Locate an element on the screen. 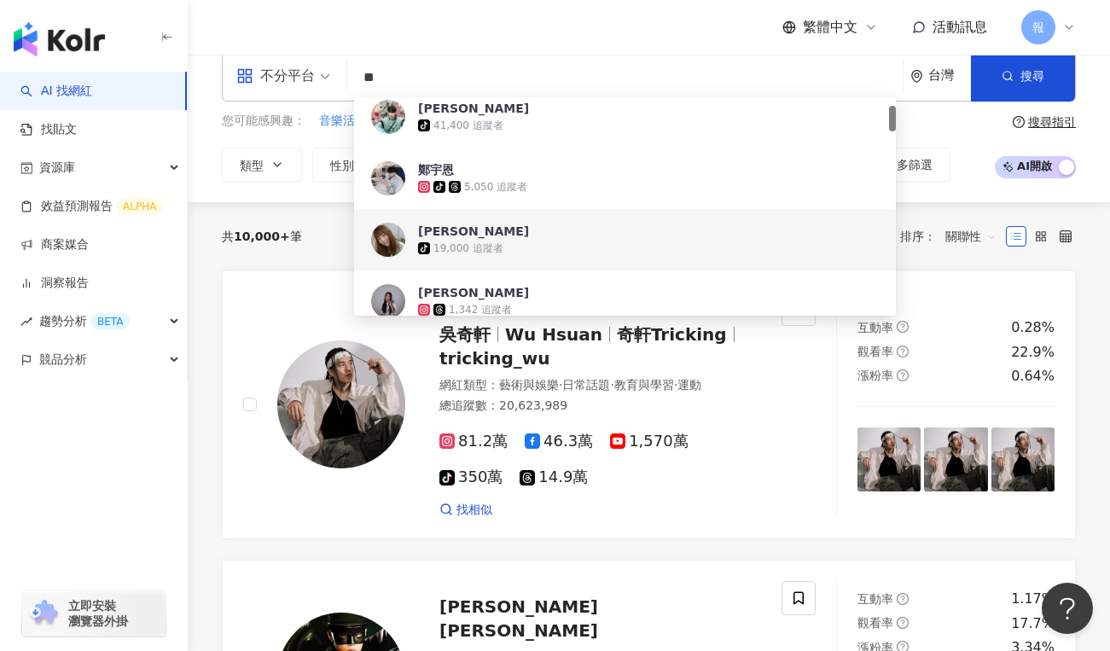 This screenshot has height=651, width=1110. a: KOL Avatar吳奇軒Wu Hsuan奇軒Trickingtricking_wu網紅類型：藝術與娛樂·日常話題·教育與學習·運動總追蹤數：20,623,98981.2萬46.3萬1,570萬... is located at coordinates (648, 405).